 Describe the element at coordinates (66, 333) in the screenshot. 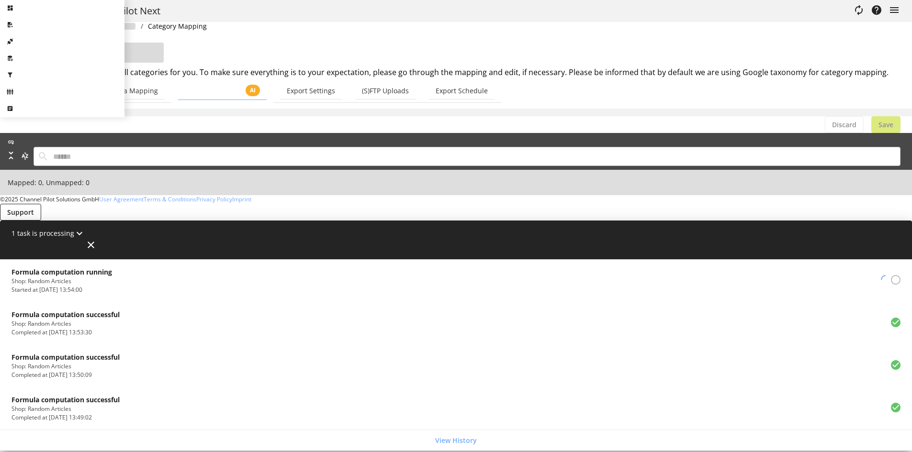

I see `p: Completed at Aug 18, 2025, 13:53:30` at that location.